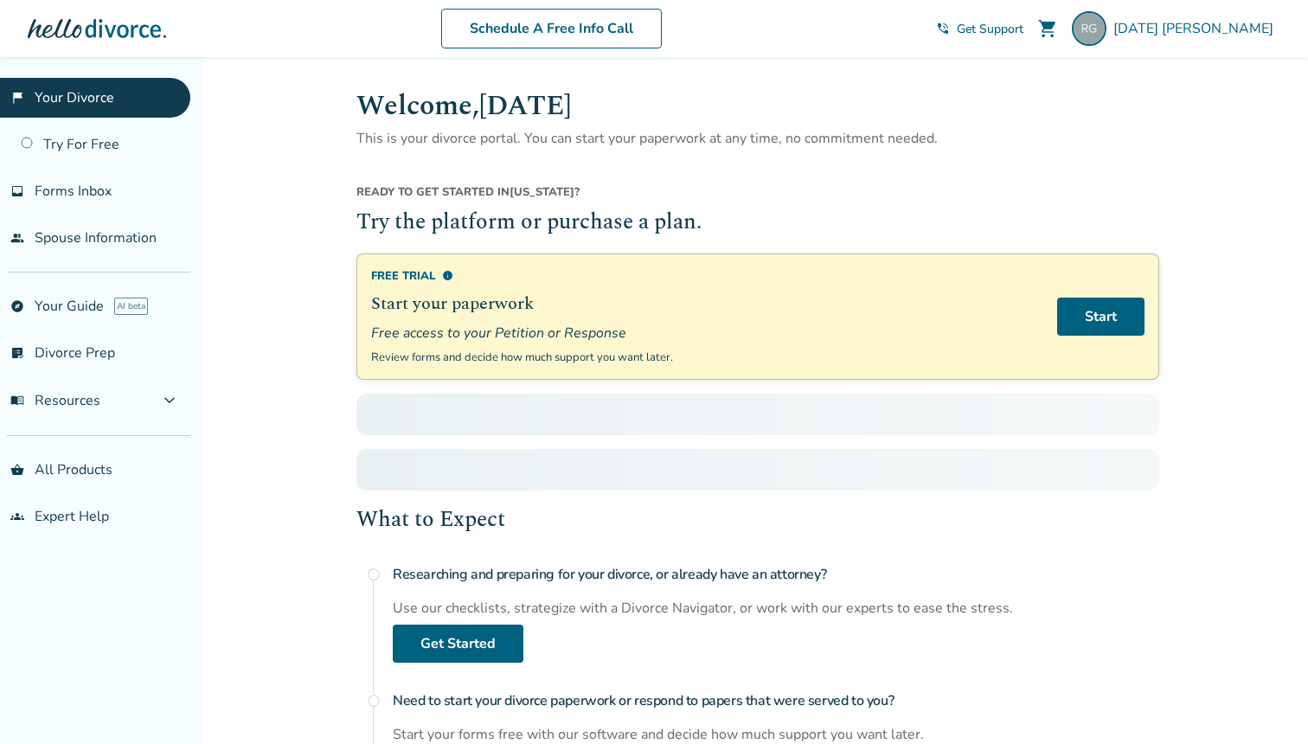 The height and width of the screenshot is (744, 1308). What do you see at coordinates (447, 275) in the screenshot?
I see `span: info` at bounding box center [447, 275].